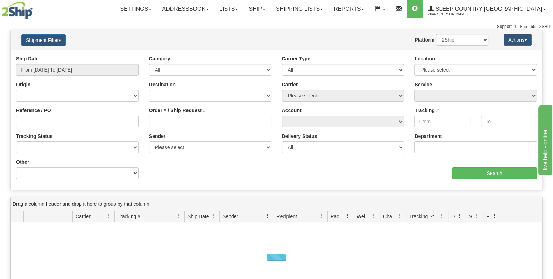 The height and width of the screenshot is (279, 553). I want to click on label: Carrier Type, so click(296, 59).